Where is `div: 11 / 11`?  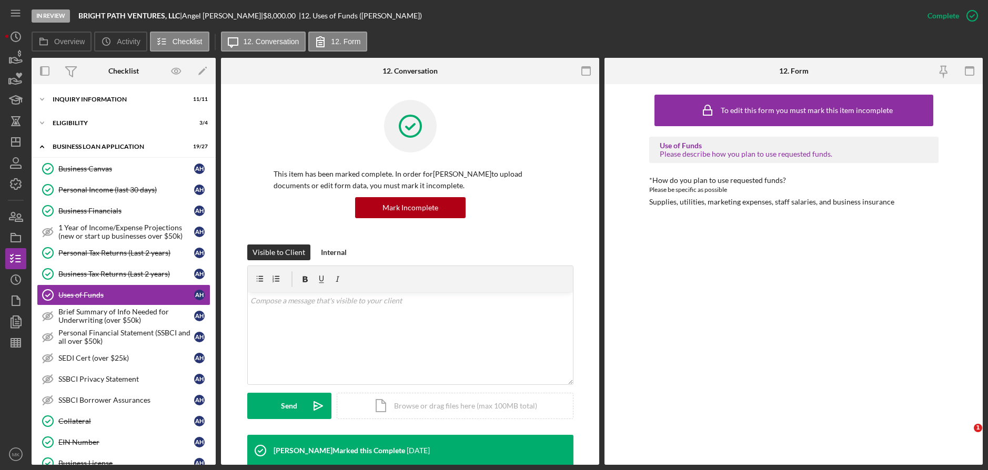 div: 11 / 11 is located at coordinates (198, 99).